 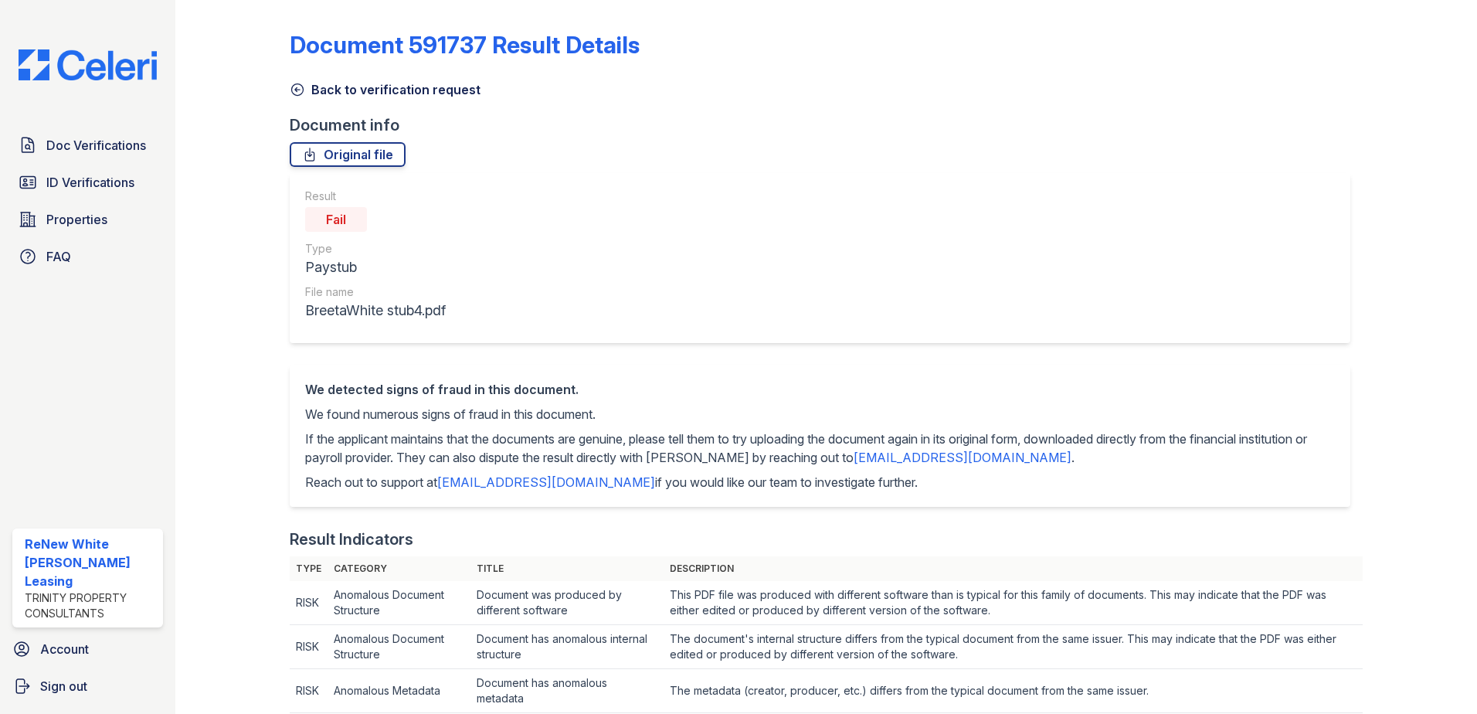 I want to click on img: CE_Logo_Blue-a8612792a0a2168367f1c8372b55b34899dd931a85d93a1a3d3e32e68fde9ad4.png, so click(x=87, y=65).